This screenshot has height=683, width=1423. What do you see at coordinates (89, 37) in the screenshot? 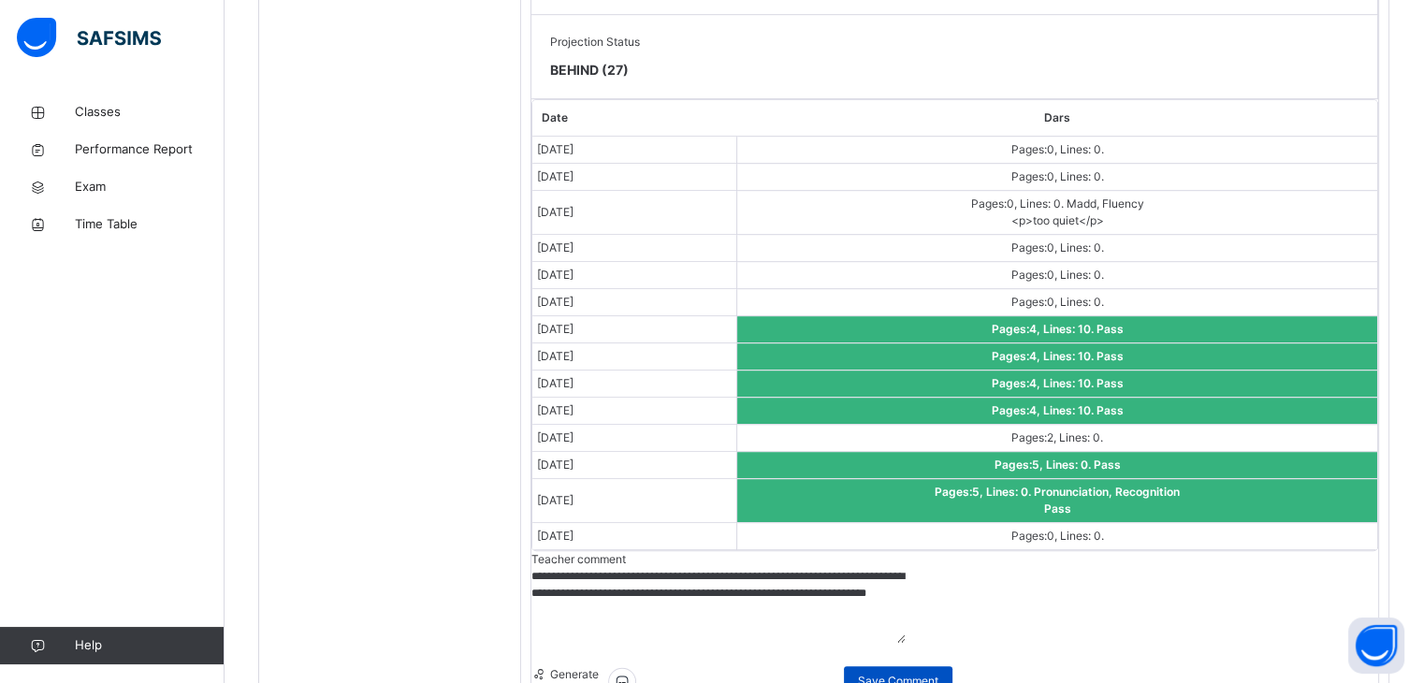
I see `img: safsims` at bounding box center [89, 37].